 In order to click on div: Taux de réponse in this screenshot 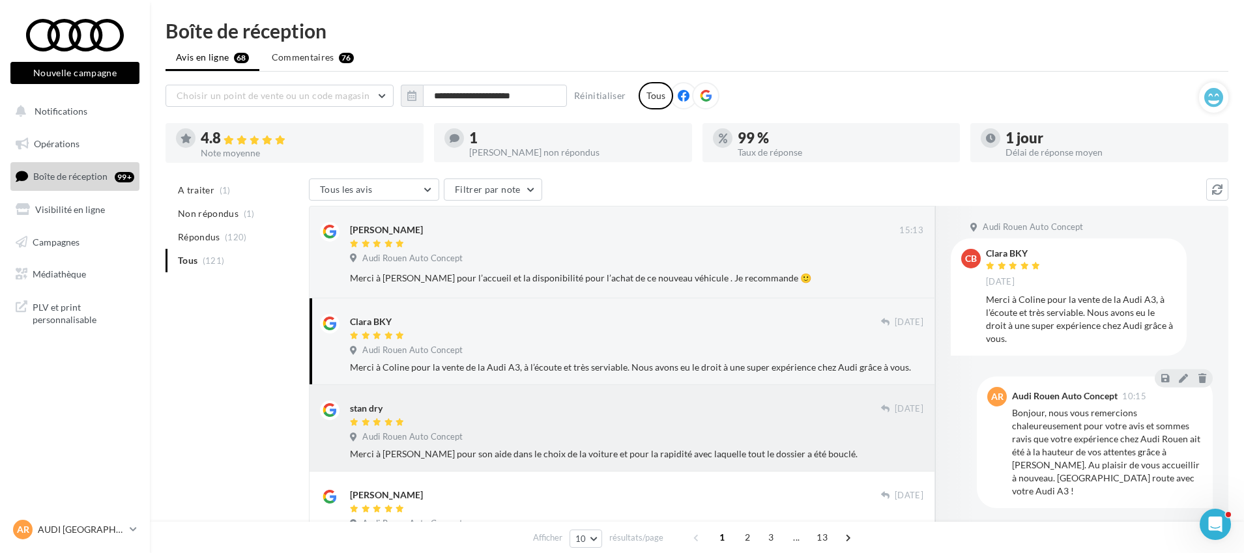, I will do `click(844, 153)`.